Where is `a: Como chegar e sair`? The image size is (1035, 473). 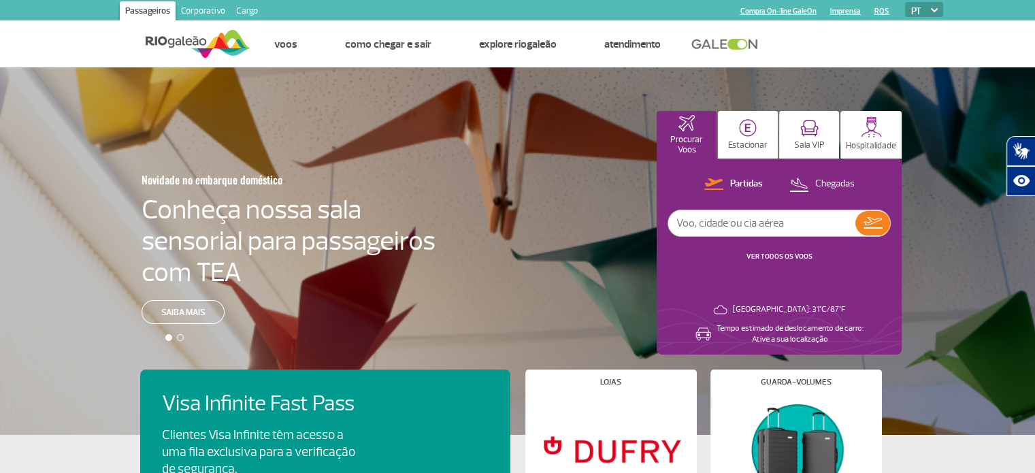
a: Como chegar e sair is located at coordinates (388, 44).